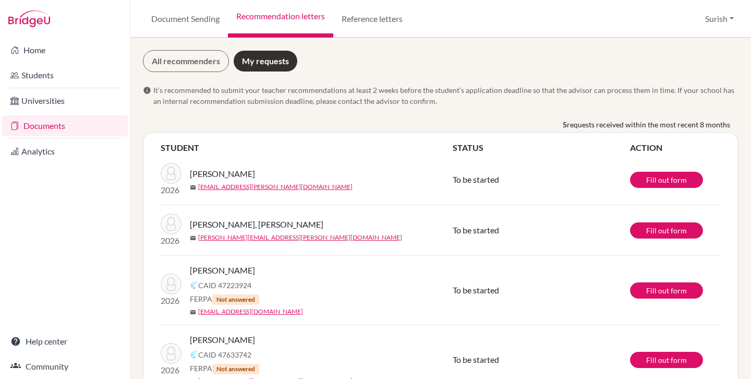  What do you see at coordinates (65, 50) in the screenshot?
I see `a: Home` at bounding box center [65, 50].